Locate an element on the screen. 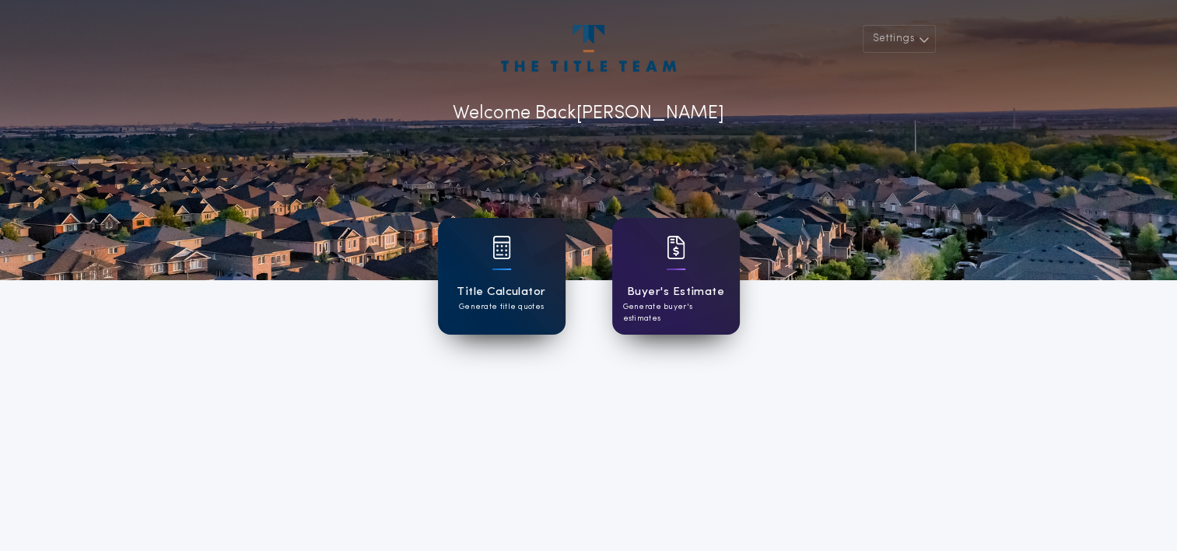  a: card iconBuyer's EstimateGenerate buyer's estimates is located at coordinates (676, 276).